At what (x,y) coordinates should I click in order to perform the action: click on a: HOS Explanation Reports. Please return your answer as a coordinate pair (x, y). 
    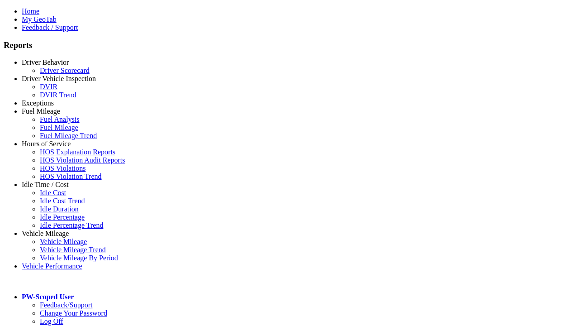
    Looking at the image, I should click on (77, 152).